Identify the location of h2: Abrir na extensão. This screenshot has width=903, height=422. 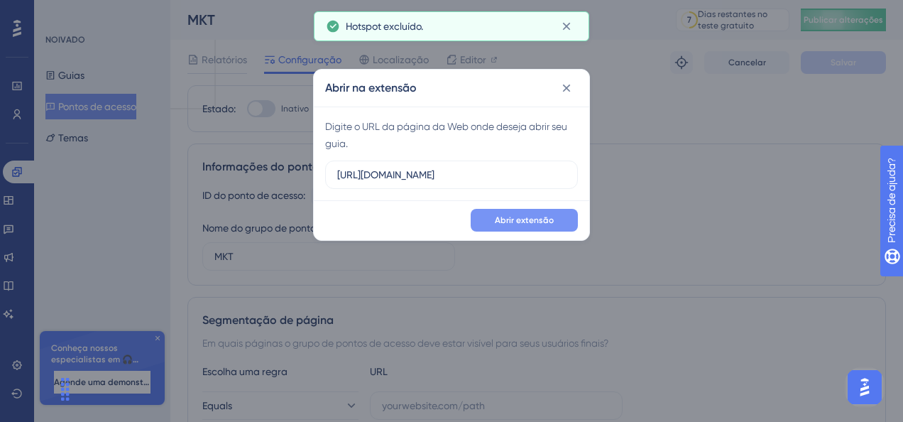
(370, 88).